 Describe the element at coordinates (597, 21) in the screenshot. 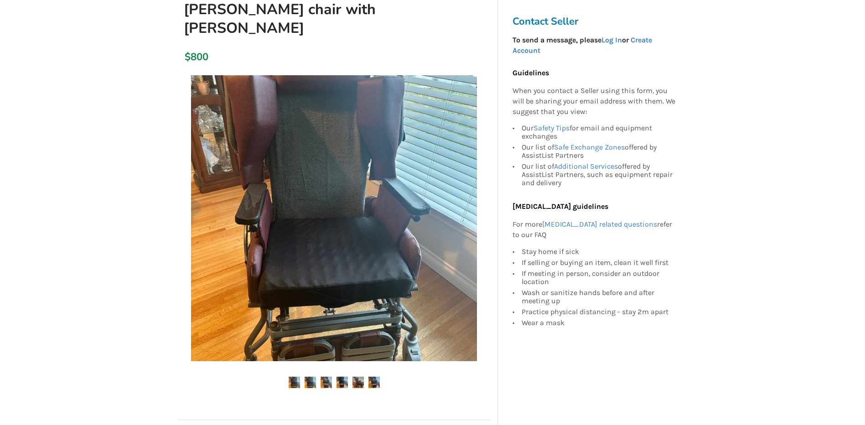

I see `h3: Contact Seller` at that location.